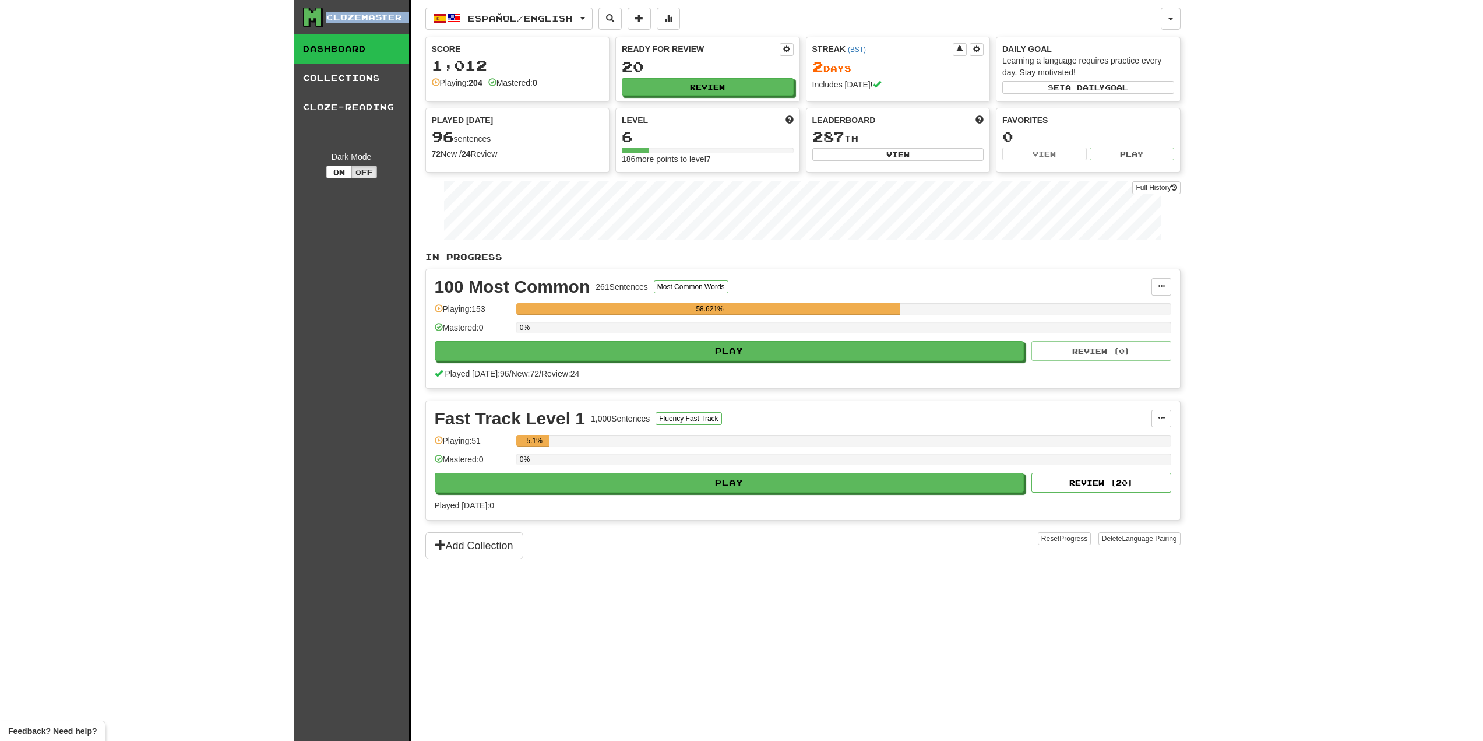  I want to click on a: Full History, so click(1156, 188).